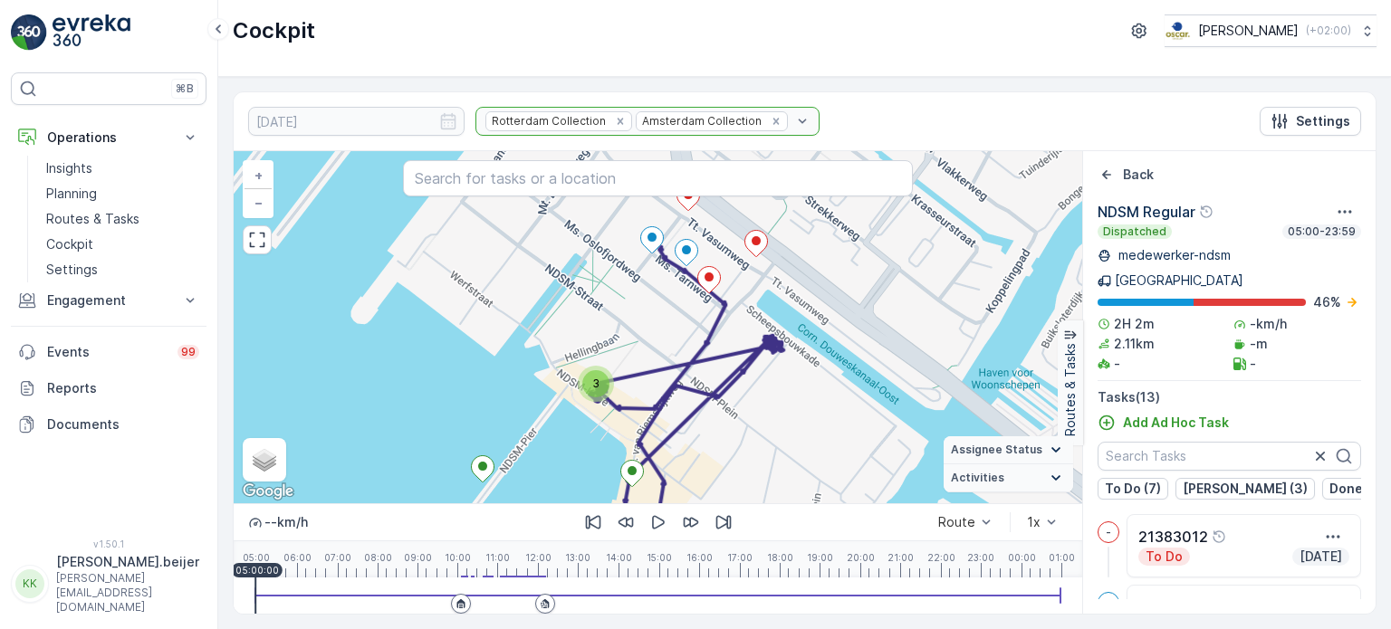  Describe the element at coordinates (1356, 489) in the screenshot. I see `p: Done (3)` at that location.